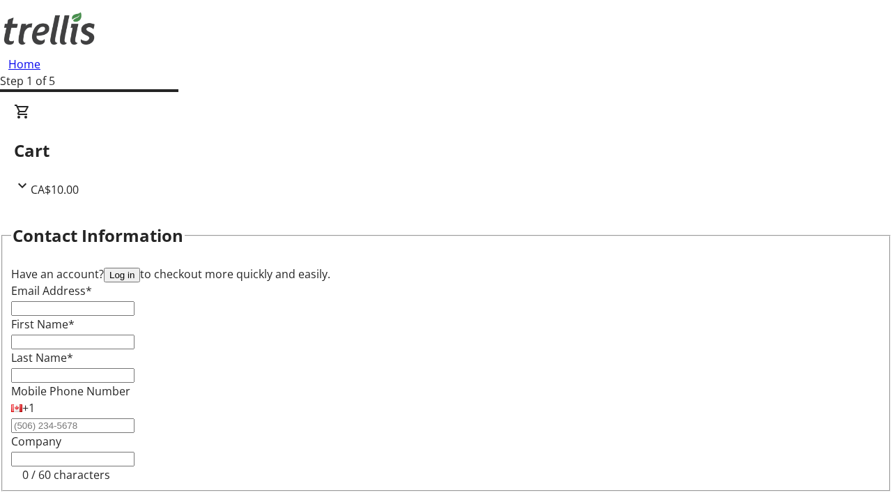  Describe the element at coordinates (446, 274) in the screenshot. I see `div: Have an account? to checkout more quickly and easily.` at that location.